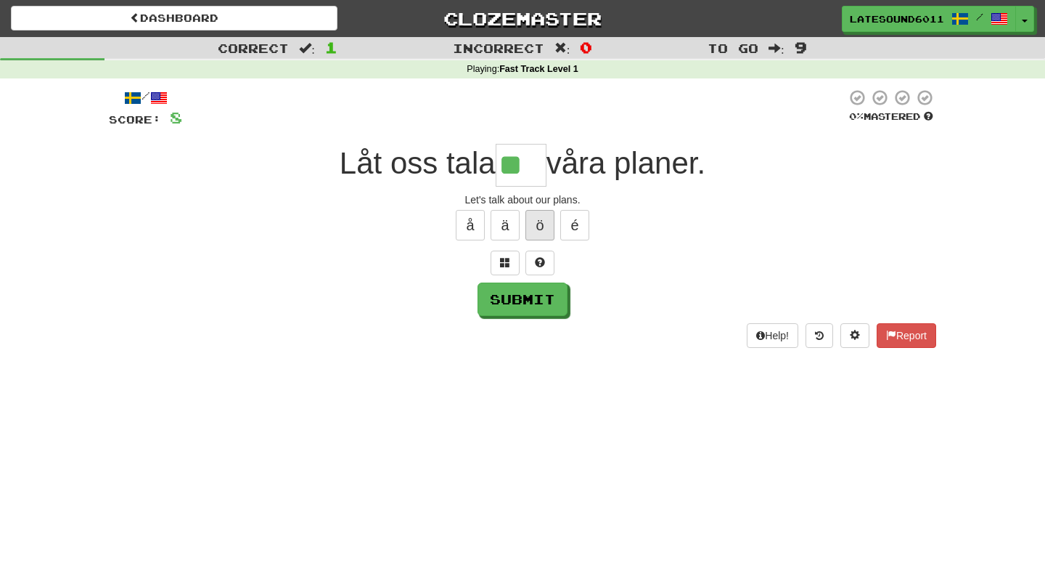  Describe the element at coordinates (733, 48) in the screenshot. I see `span: To go` at that location.